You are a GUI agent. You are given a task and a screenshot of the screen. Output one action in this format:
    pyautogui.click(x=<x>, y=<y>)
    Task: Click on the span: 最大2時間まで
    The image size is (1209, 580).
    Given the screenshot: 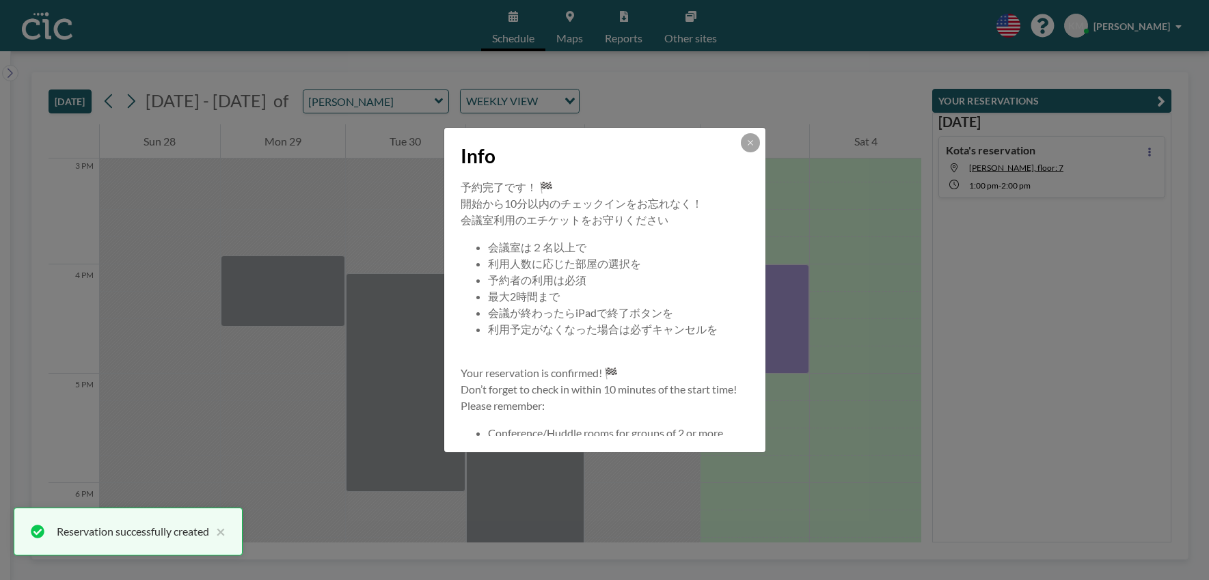 What is the action you would take?
    pyautogui.click(x=523, y=296)
    